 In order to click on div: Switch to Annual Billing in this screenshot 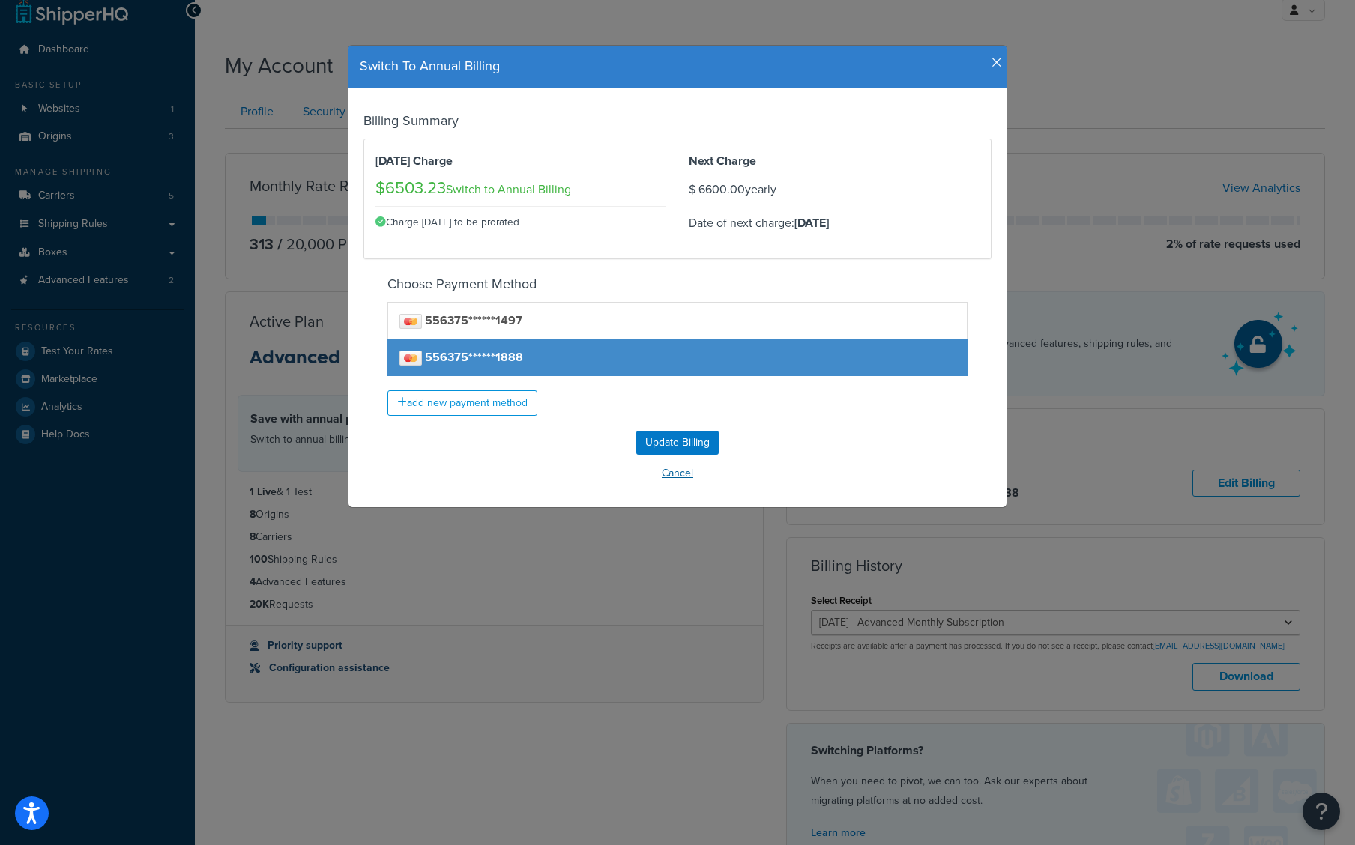, I will do `click(521, 187)`.